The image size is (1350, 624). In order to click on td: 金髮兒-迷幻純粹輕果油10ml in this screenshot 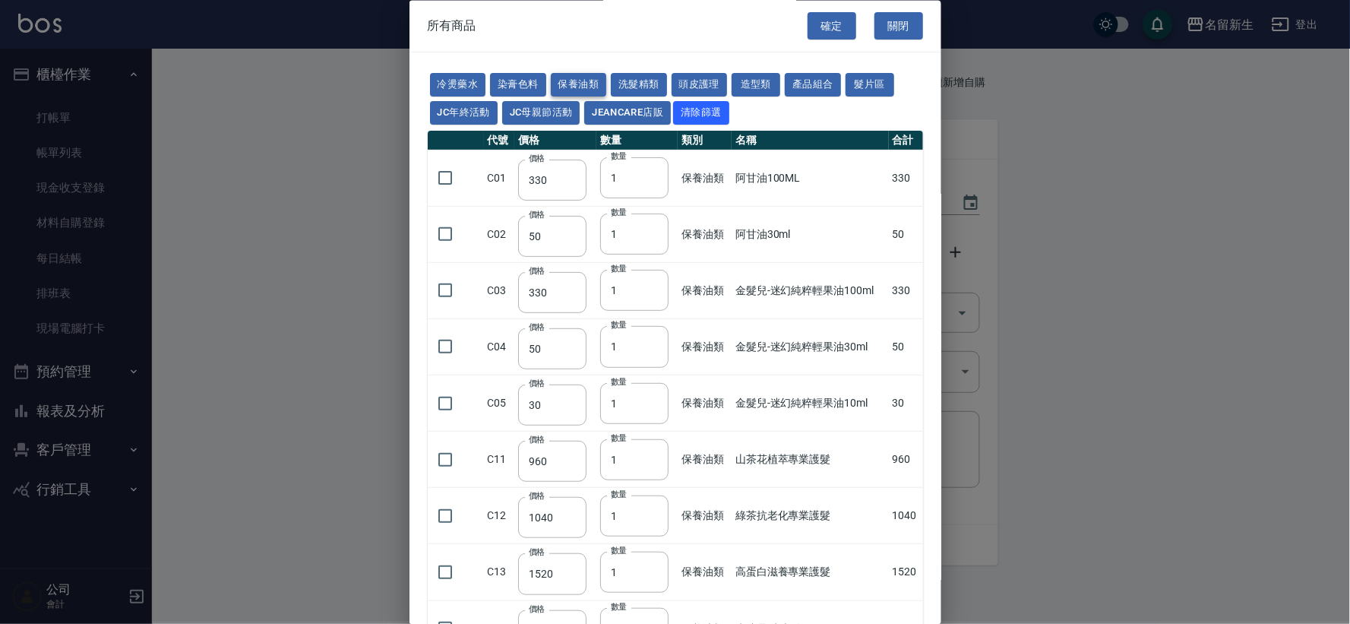, I will do `click(810, 403)`.